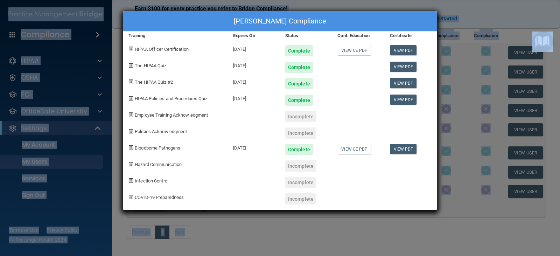 The image size is (560, 256). What do you see at coordinates (158, 164) in the screenshot?
I see `span: Hazard Communication` at bounding box center [158, 164].